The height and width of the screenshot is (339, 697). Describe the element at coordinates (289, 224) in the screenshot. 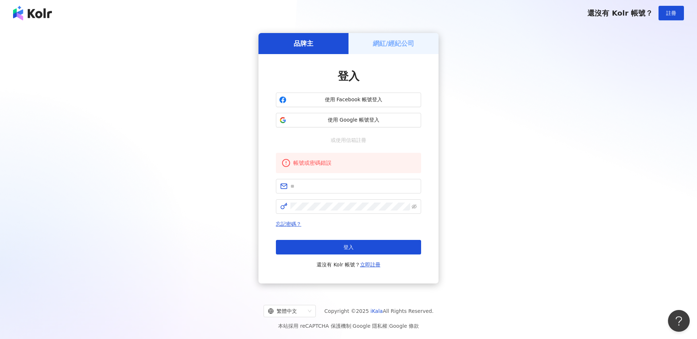

I see `a: 忘記密碼？` at that location.